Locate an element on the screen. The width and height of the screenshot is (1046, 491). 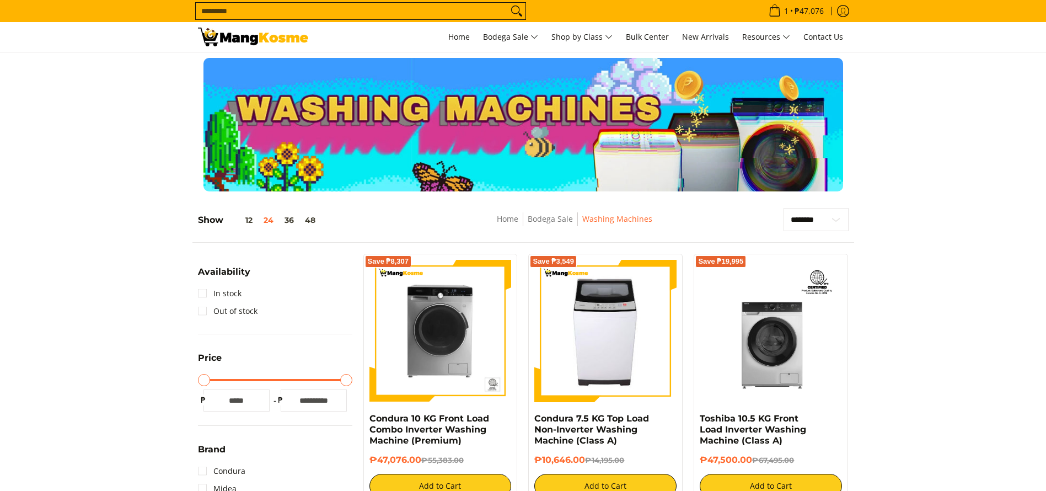
span: Contact Us is located at coordinates (823, 36).